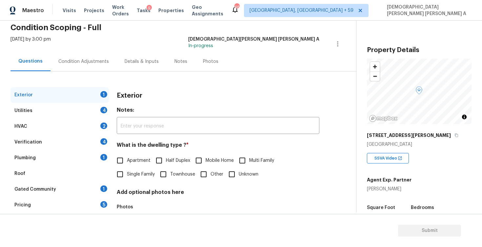 Image resolution: width=482 pixels, height=247 pixels. Describe the element at coordinates (218, 194) in the screenshot. I see `h4: Add optional photos here` at that location.